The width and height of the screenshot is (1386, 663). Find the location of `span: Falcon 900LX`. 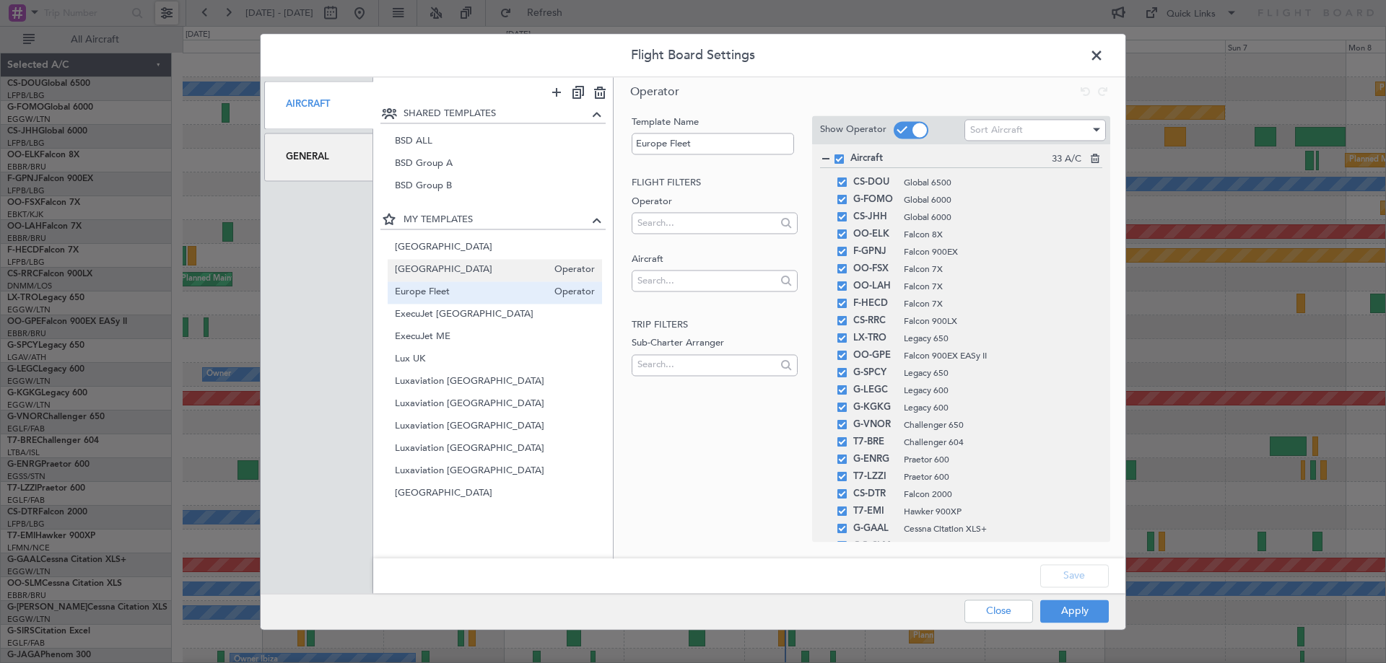

span: Falcon 900LX is located at coordinates (996, 321).